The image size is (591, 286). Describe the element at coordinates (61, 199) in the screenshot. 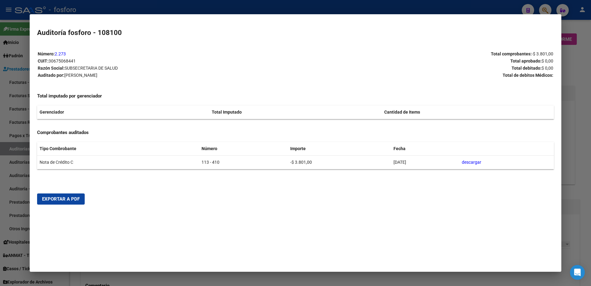

I see `span: Exportar a PDF` at that location.